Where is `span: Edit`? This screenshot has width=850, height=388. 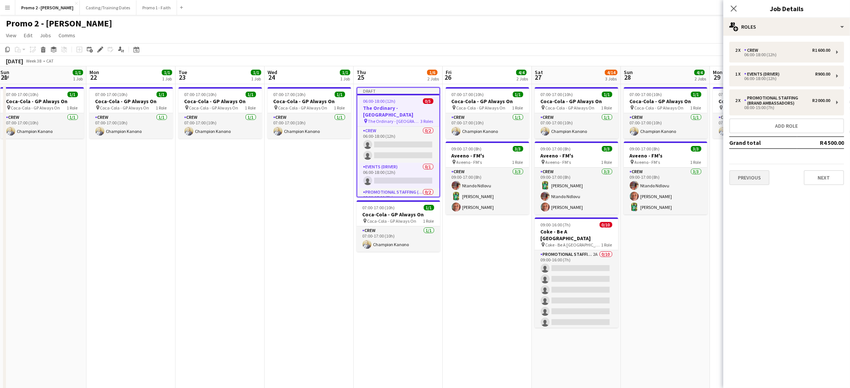
span: Edit is located at coordinates (28, 35).